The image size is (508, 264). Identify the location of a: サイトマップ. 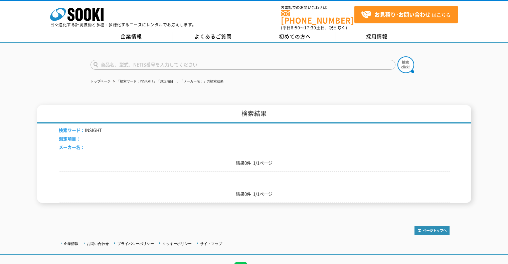
(211, 244).